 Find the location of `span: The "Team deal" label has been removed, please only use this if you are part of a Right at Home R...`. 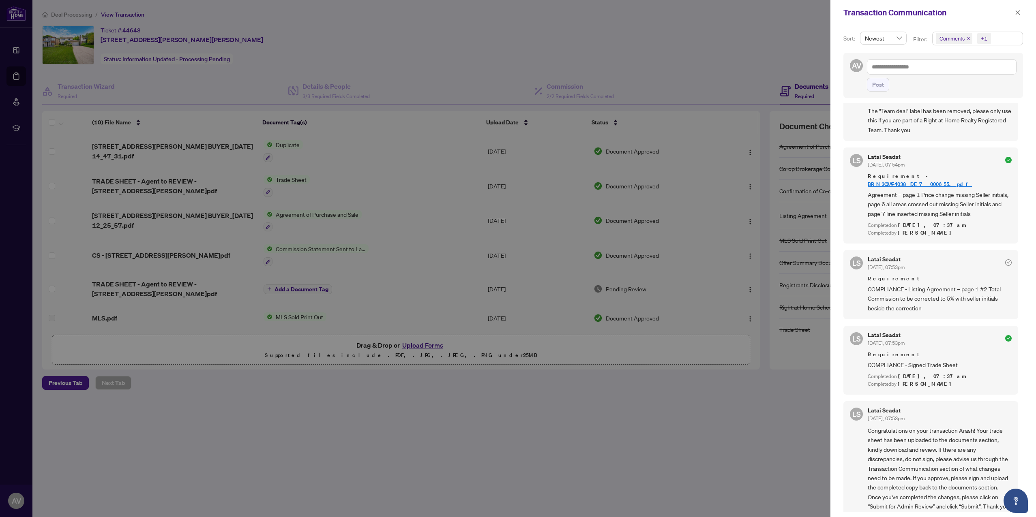

span: The "Team deal" label has been removed, please only use this if you are part of a Right at Home R... is located at coordinates (939, 120).